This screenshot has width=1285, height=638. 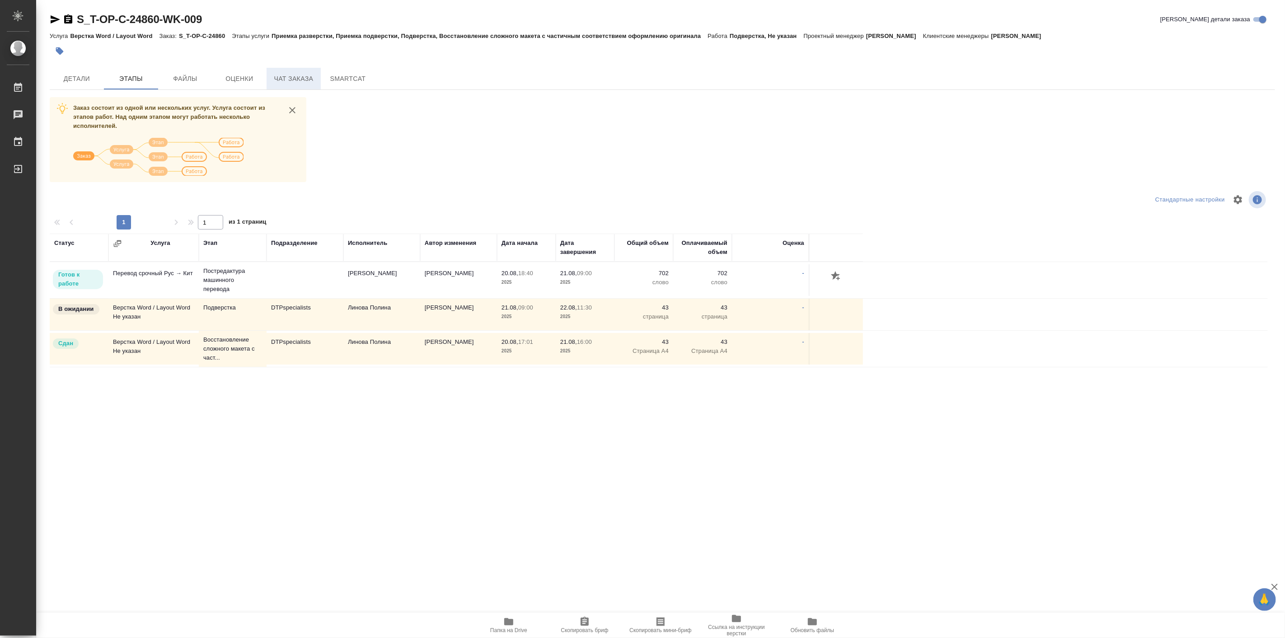 I want to click on div: Автор изменения, so click(x=451, y=243).